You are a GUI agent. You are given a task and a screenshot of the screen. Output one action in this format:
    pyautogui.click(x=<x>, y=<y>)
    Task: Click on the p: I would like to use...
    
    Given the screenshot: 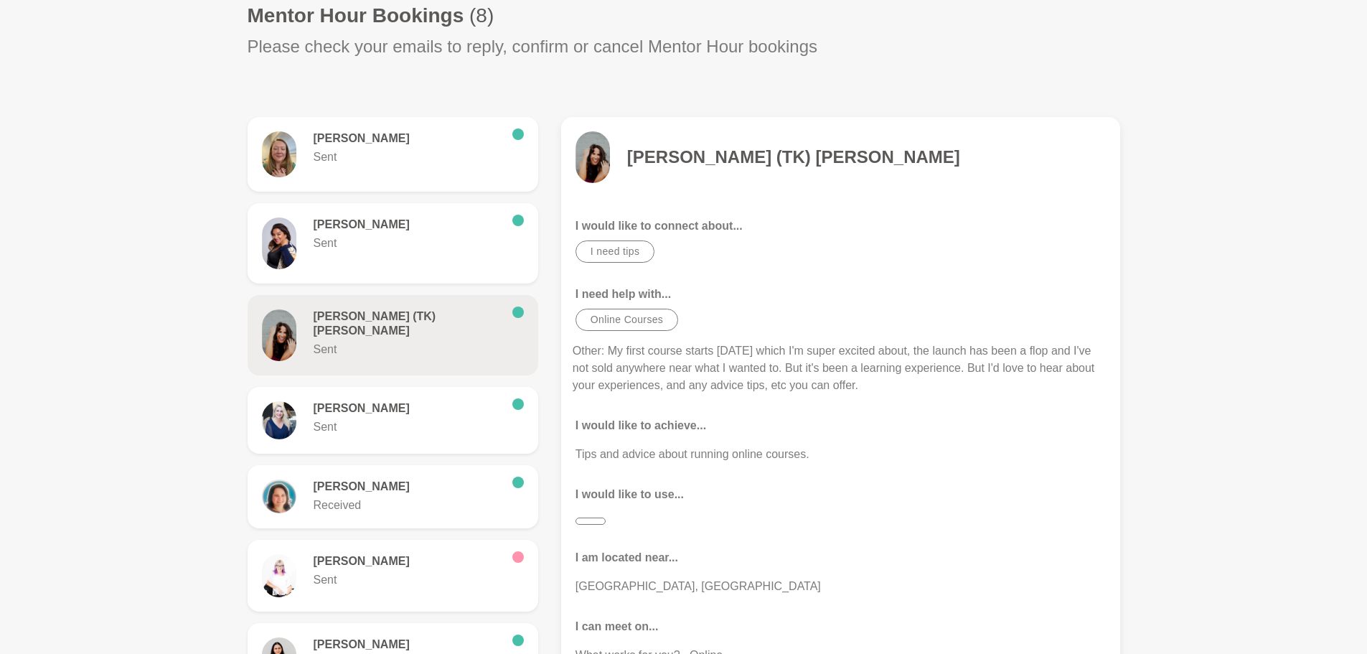 What is the action you would take?
    pyautogui.click(x=840, y=494)
    